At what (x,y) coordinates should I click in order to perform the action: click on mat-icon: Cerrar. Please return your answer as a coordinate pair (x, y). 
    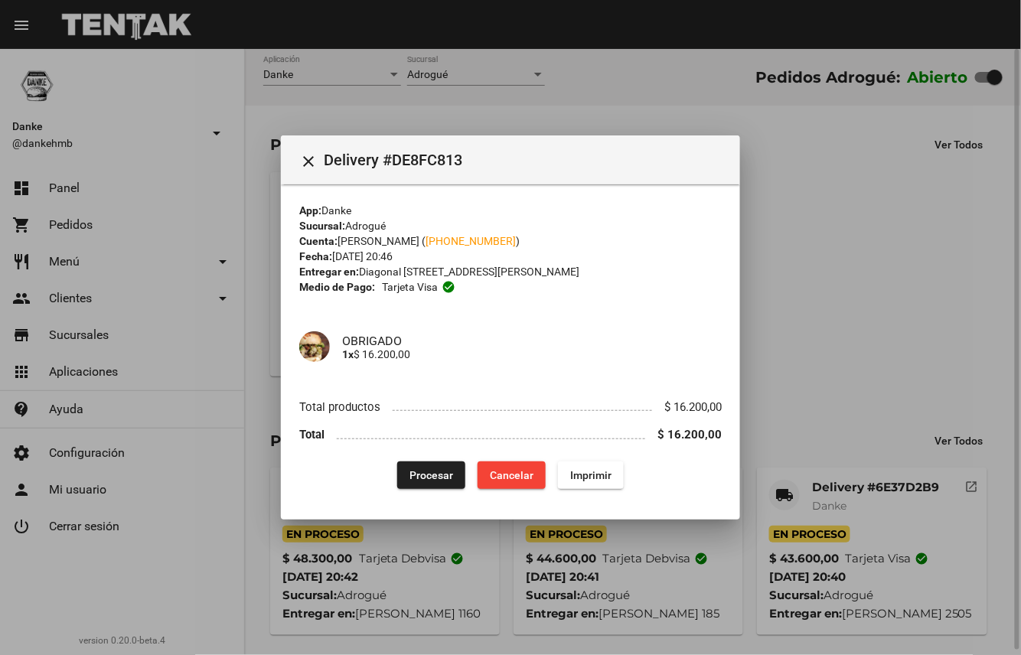
    Looking at the image, I should click on (309, 162).